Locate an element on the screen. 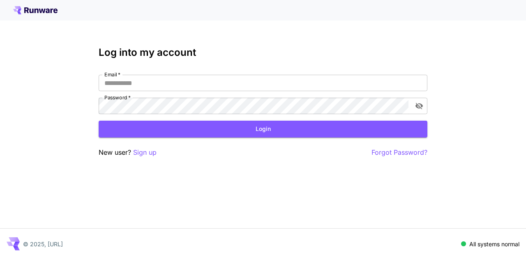 Image resolution: width=526 pixels, height=259 pixels. p: New user? is located at coordinates (127, 152).